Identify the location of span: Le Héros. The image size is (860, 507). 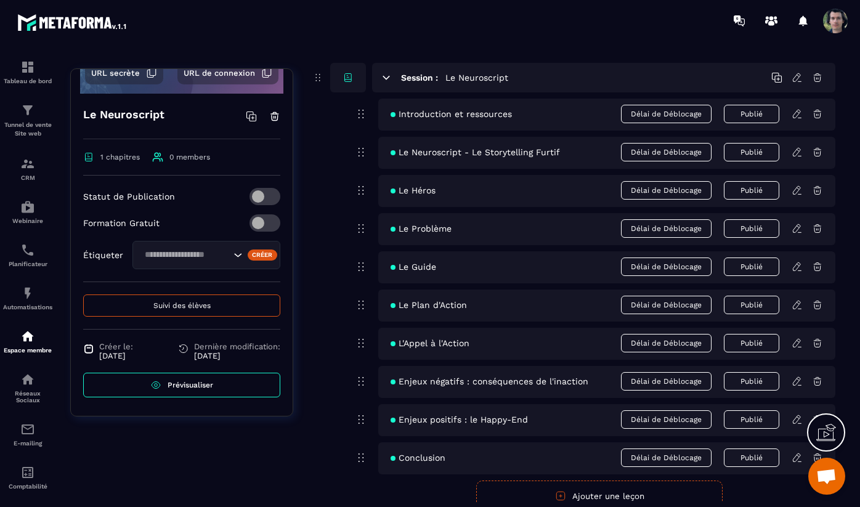
(413, 190).